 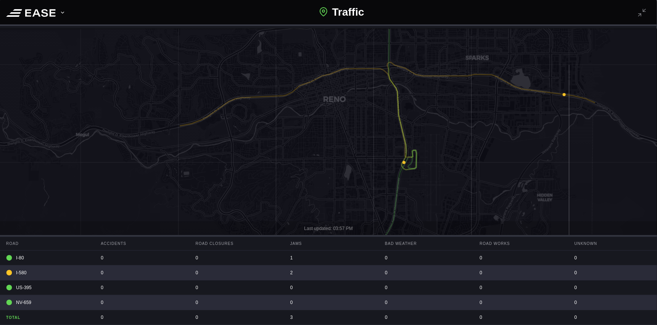 I want to click on div: Unknown, so click(x=613, y=243).